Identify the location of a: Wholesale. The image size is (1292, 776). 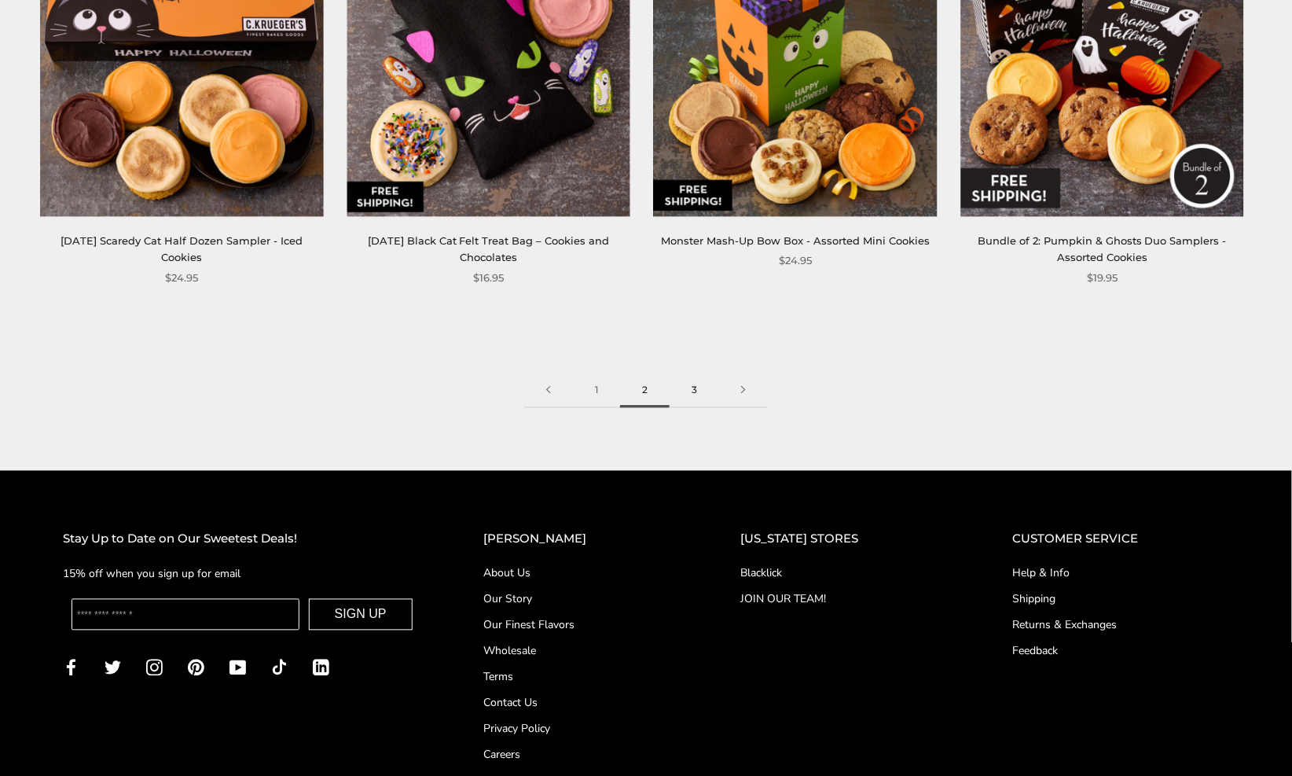
(581, 651).